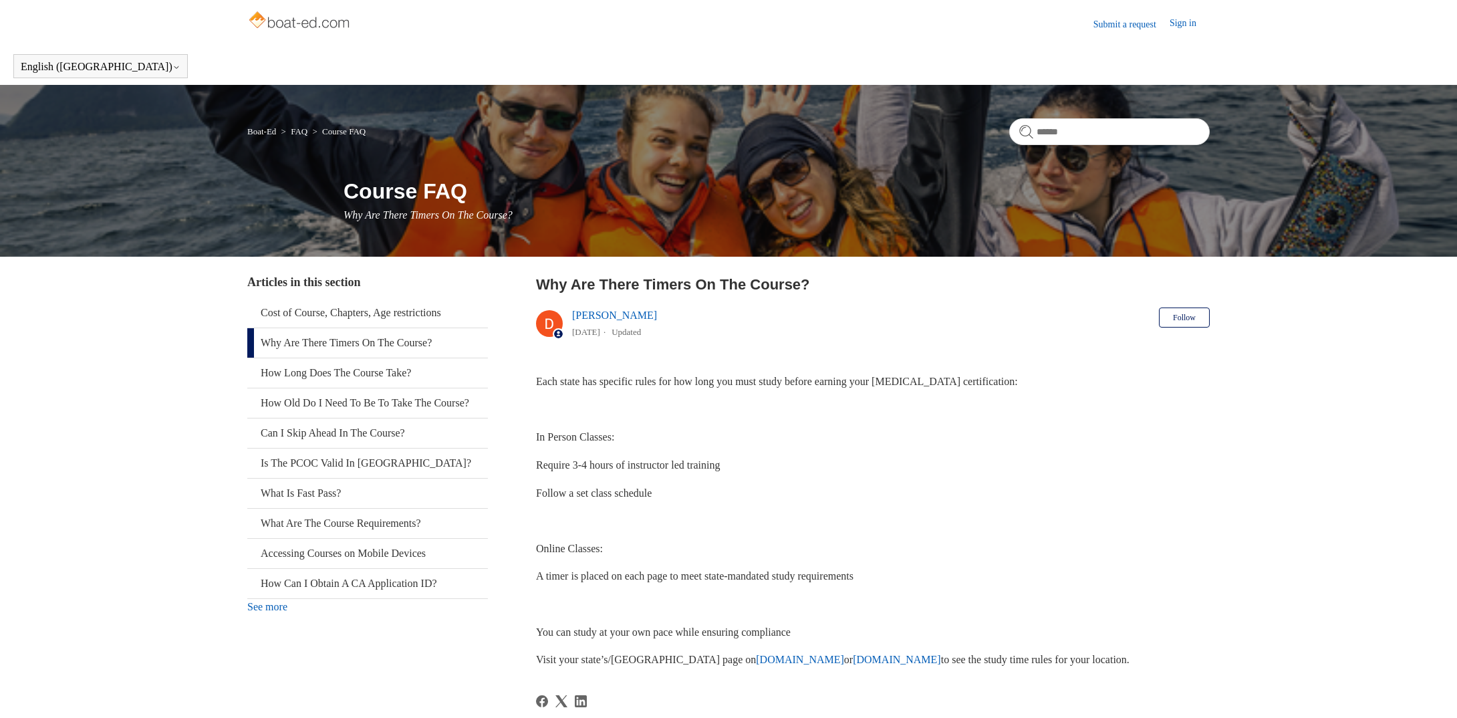  I want to click on a: FAQ, so click(299, 131).